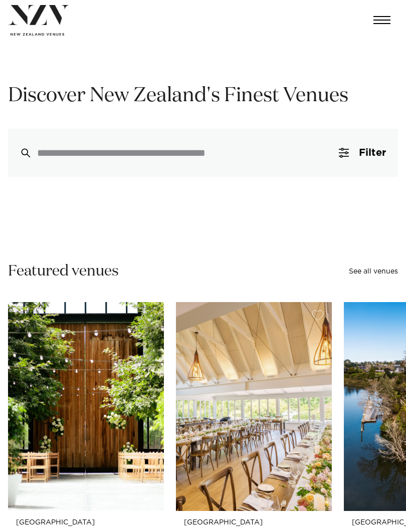  I want to click on img: nzv-logo.png, so click(39, 15).